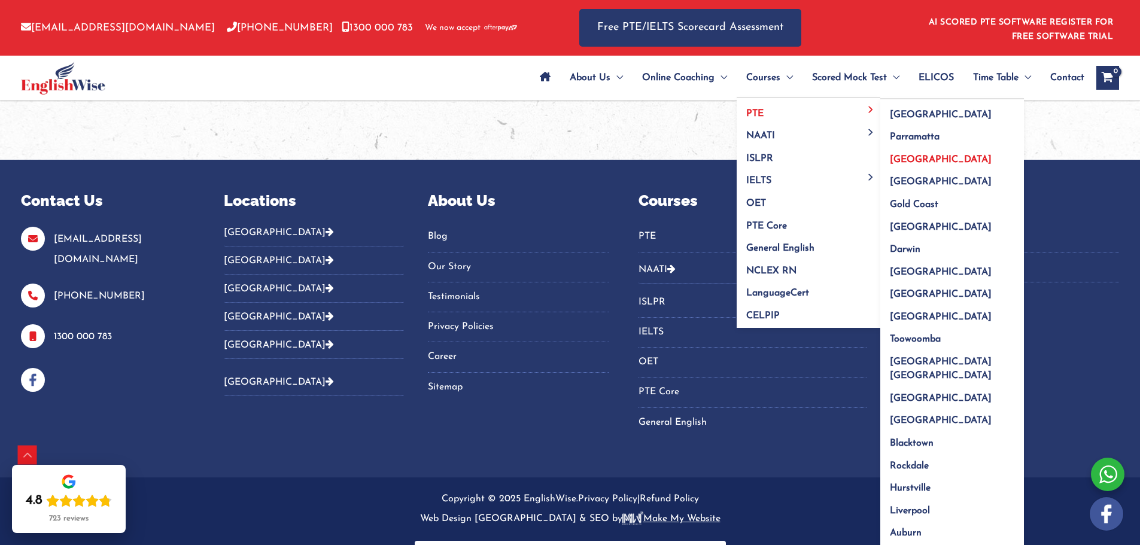 This screenshot has height=545, width=1140. I want to click on span: Parramatta, so click(914, 137).